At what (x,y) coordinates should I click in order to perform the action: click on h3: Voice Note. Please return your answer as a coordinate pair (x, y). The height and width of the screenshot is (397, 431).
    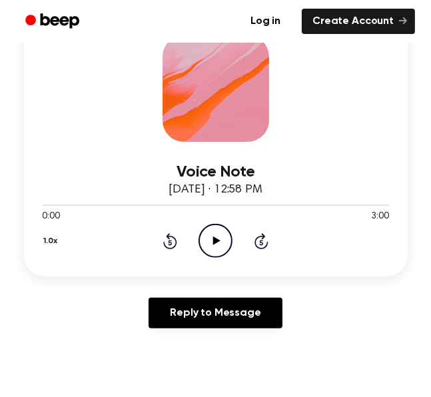
    Looking at the image, I should click on (216, 172).